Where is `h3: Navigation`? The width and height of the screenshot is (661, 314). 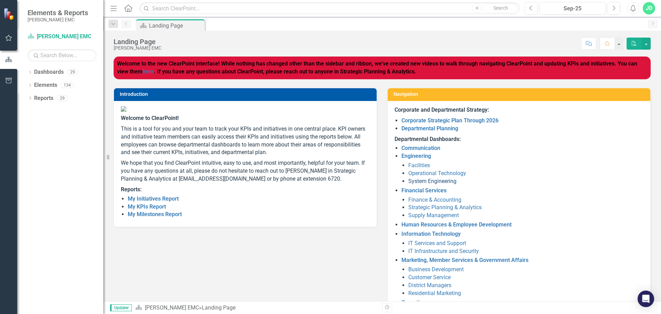 h3: Navigation is located at coordinates (520, 94).